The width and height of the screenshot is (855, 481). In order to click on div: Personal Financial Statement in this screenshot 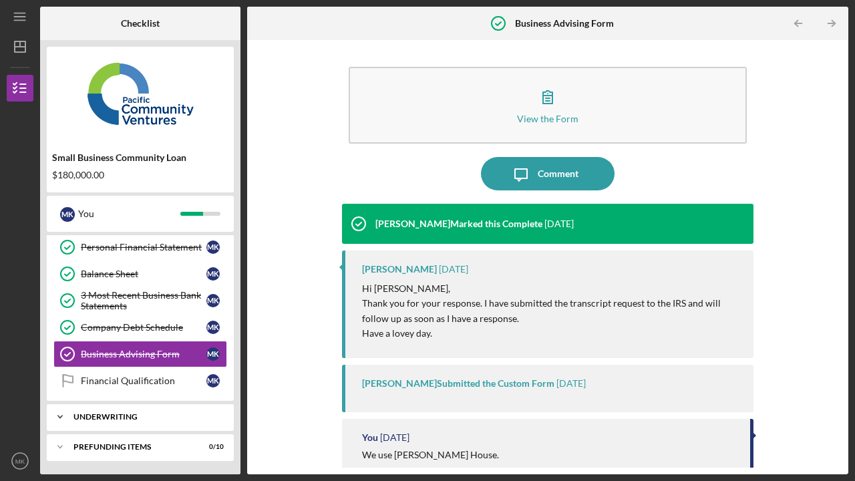, I will do `click(144, 247)`.